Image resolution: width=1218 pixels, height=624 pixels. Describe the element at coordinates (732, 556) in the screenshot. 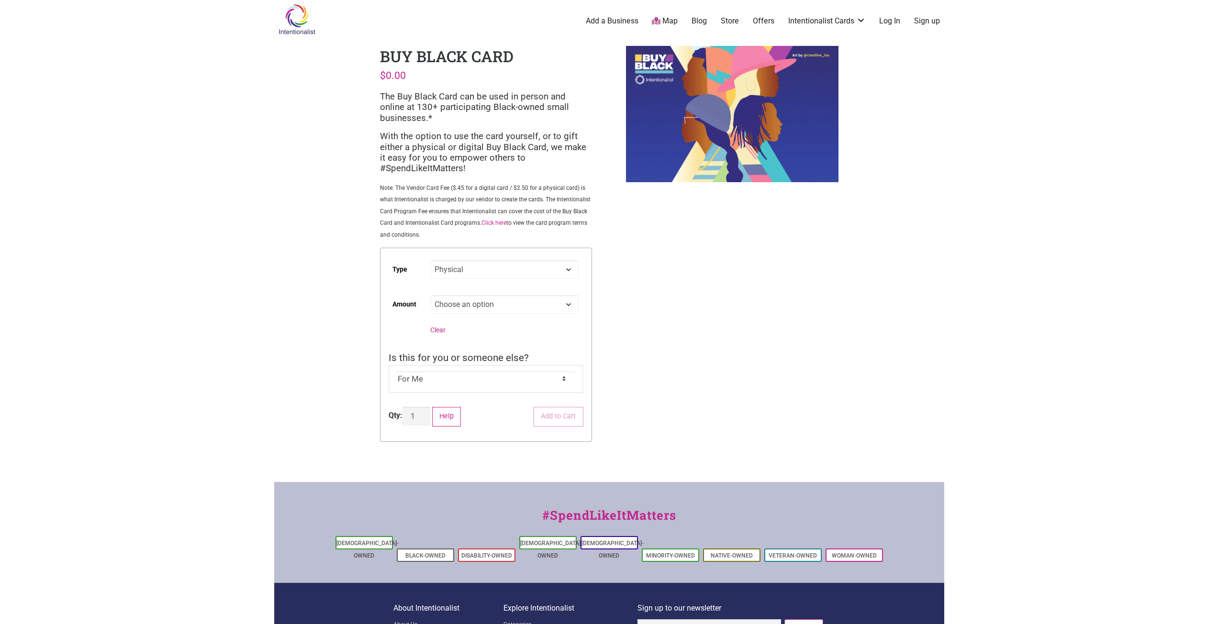

I see `a: Native-Owned` at that location.